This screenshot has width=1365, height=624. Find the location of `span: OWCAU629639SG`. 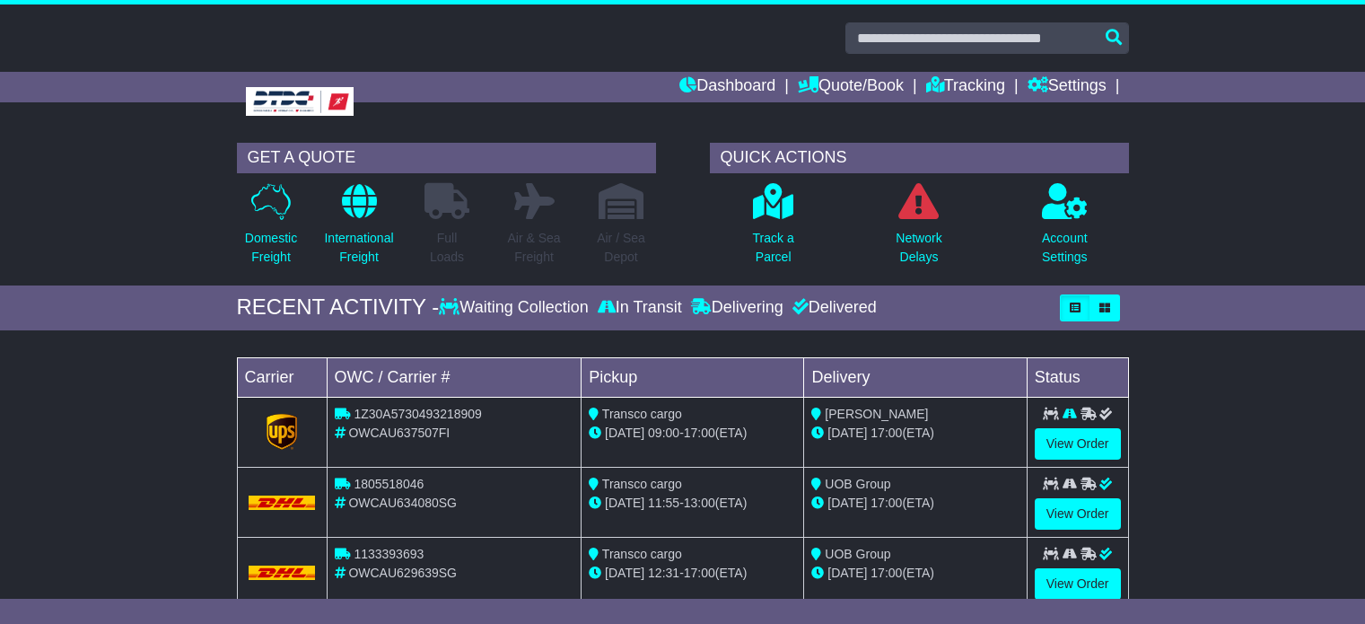

span: OWCAU629639SG is located at coordinates (402, 573).